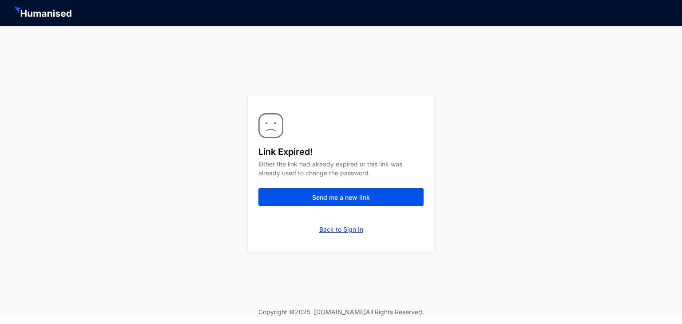 The width and height of the screenshot is (682, 324). I want to click on a: Back to Sign In, so click(341, 230).